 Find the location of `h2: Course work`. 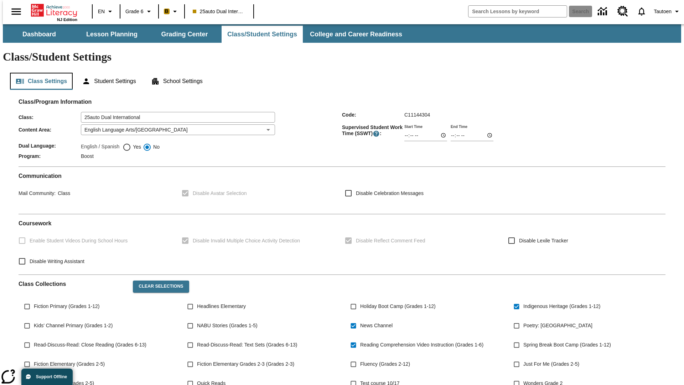

h2: Course work is located at coordinates (342, 223).